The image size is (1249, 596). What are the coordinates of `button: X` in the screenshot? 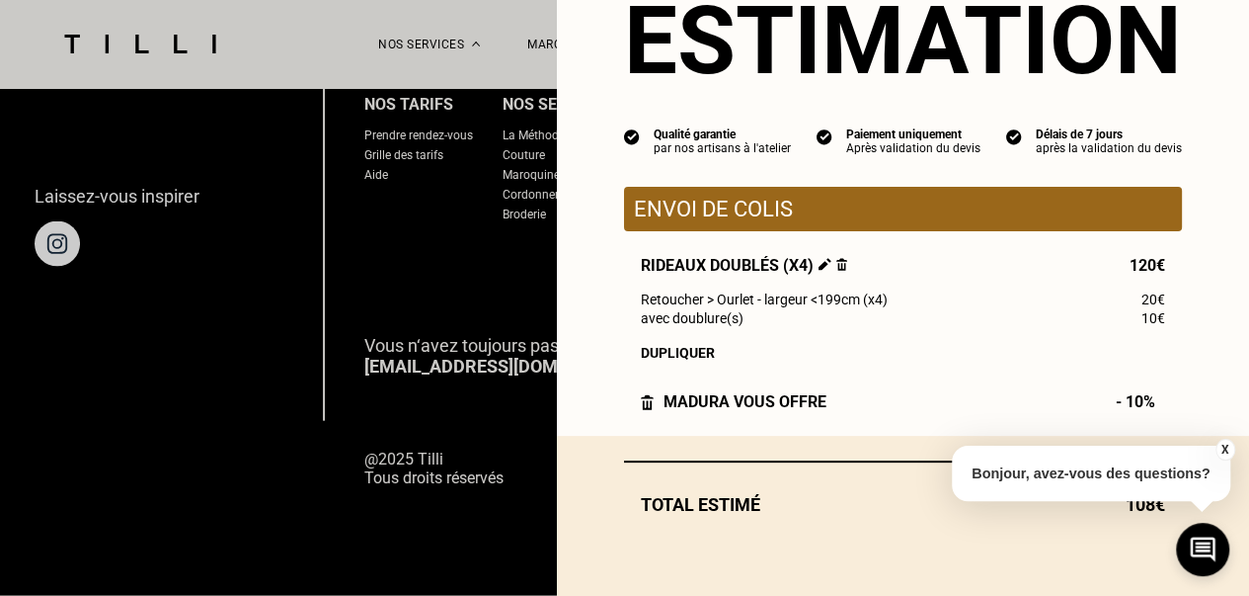 It's located at (1225, 449).